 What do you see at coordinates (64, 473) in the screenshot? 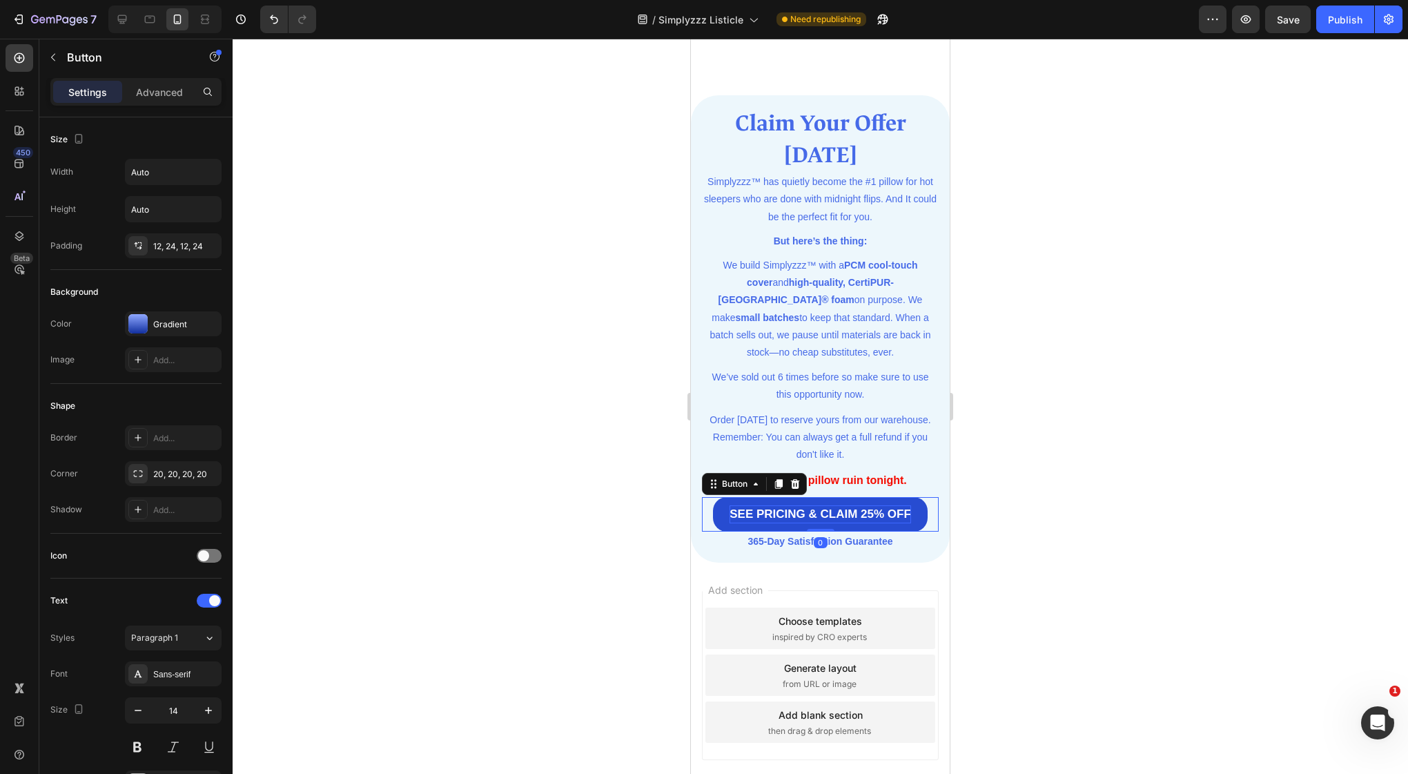
I see `div: Corner` at bounding box center [64, 473].